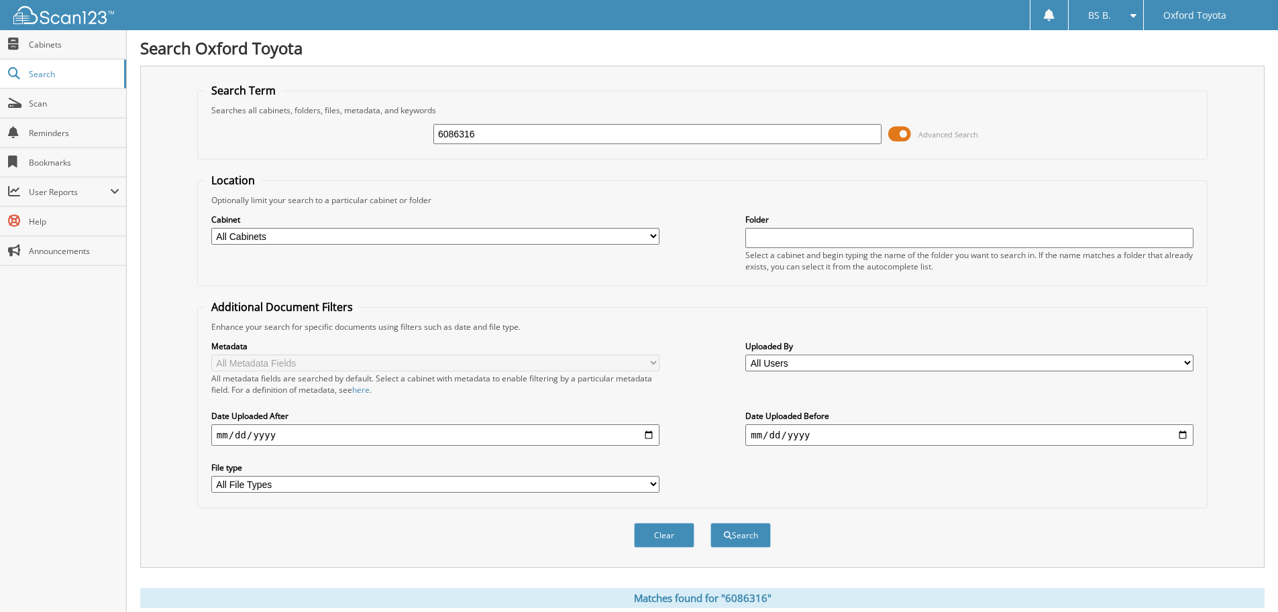  What do you see at coordinates (969, 346) in the screenshot?
I see `label: Uploaded By` at bounding box center [969, 346].